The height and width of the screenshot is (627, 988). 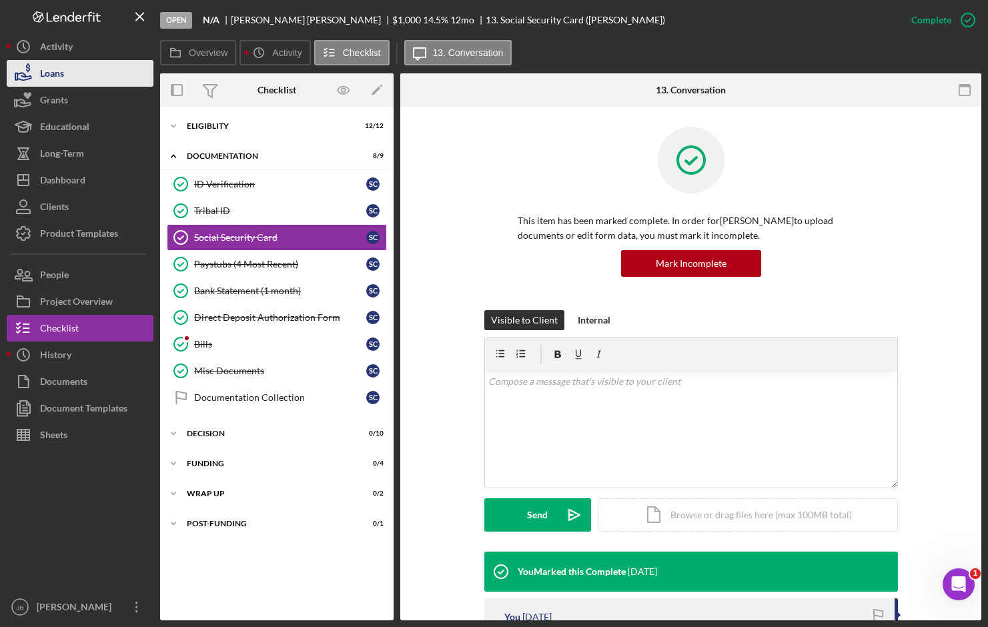 I want to click on b: N/A, so click(x=211, y=20).